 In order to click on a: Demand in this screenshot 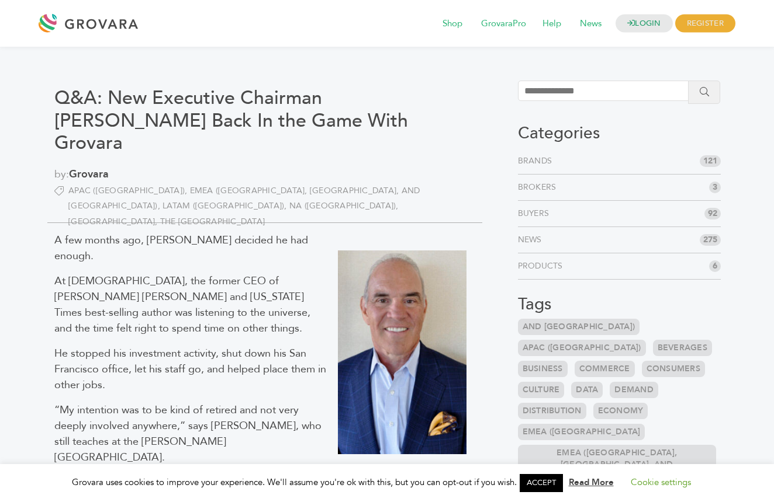, I will do `click(633, 390)`.